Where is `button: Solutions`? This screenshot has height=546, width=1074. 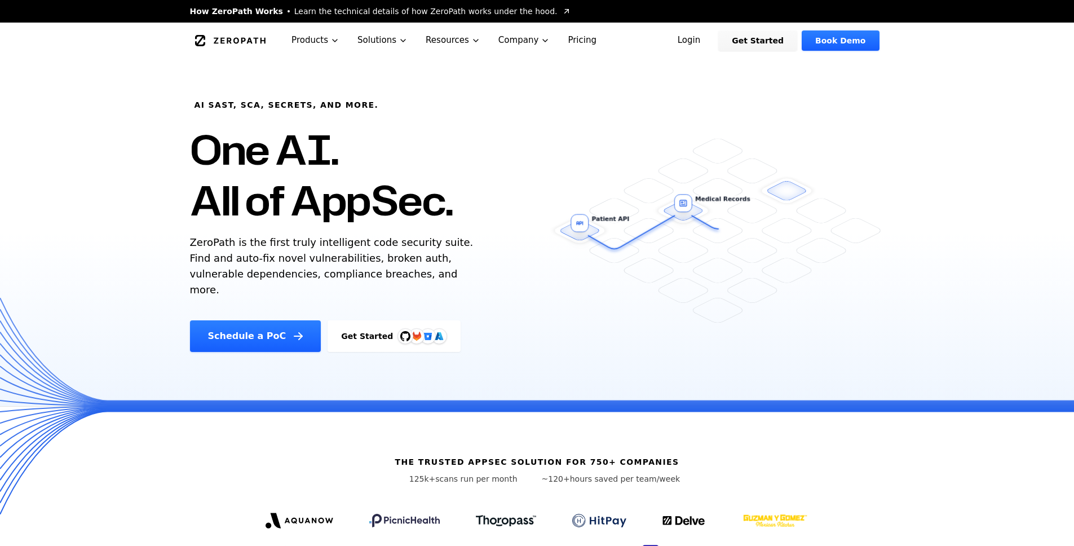 button: Solutions is located at coordinates (382, 40).